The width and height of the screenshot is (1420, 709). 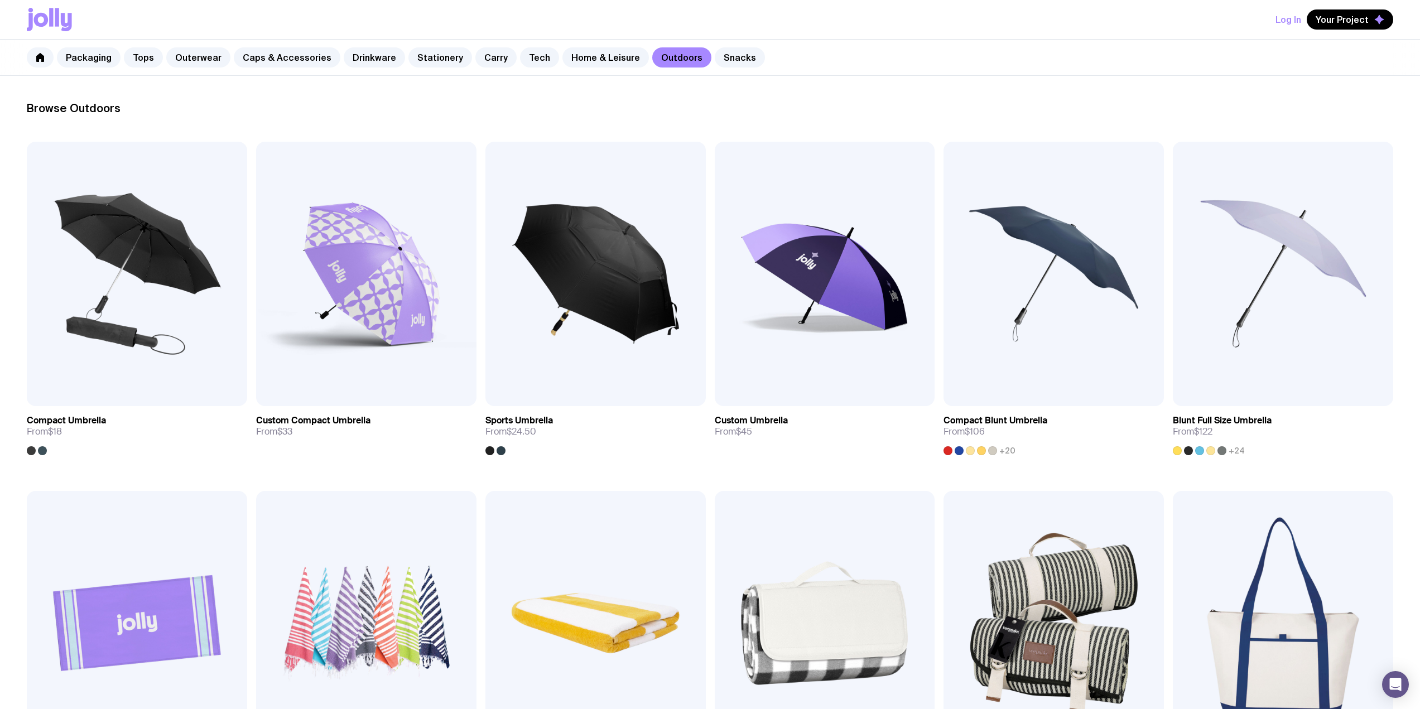 What do you see at coordinates (366, 426) in the screenshot?
I see `a: Custom Compact UmbrellaFrom$33` at bounding box center [366, 426].